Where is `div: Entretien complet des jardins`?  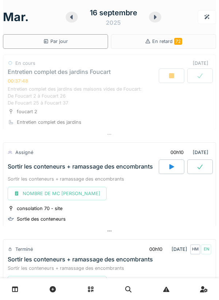
div: Entretien complet des jardins is located at coordinates (49, 122).